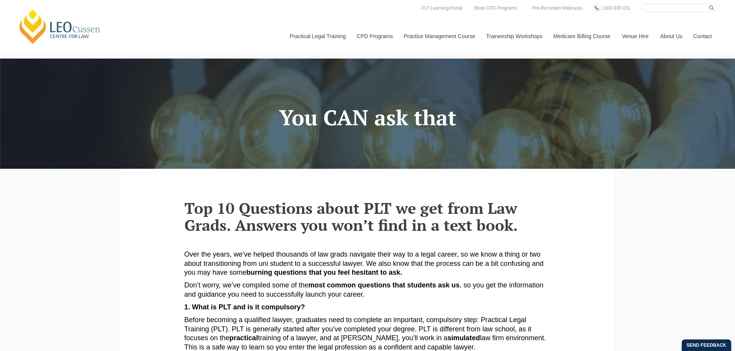 Image resolution: width=735 pixels, height=351 pixels. I want to click on strong: most common questions that students ask us, so click(384, 286).